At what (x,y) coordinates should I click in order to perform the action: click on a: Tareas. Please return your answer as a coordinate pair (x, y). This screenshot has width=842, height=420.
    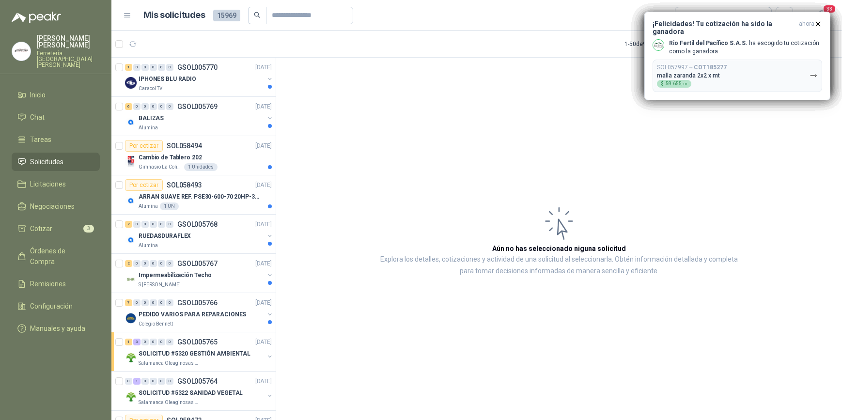
    Looking at the image, I should click on (56, 140).